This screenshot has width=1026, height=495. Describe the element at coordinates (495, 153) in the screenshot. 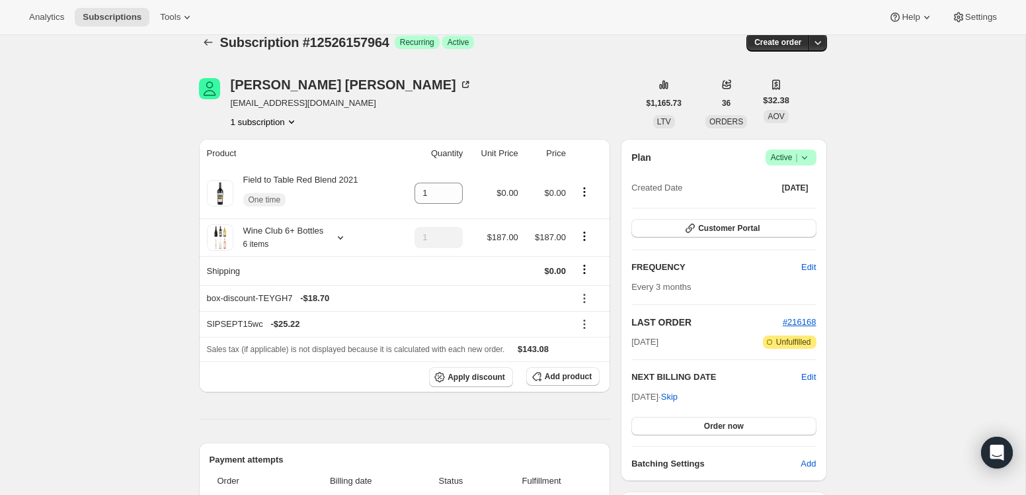

I see `th: Unit Price` at that location.